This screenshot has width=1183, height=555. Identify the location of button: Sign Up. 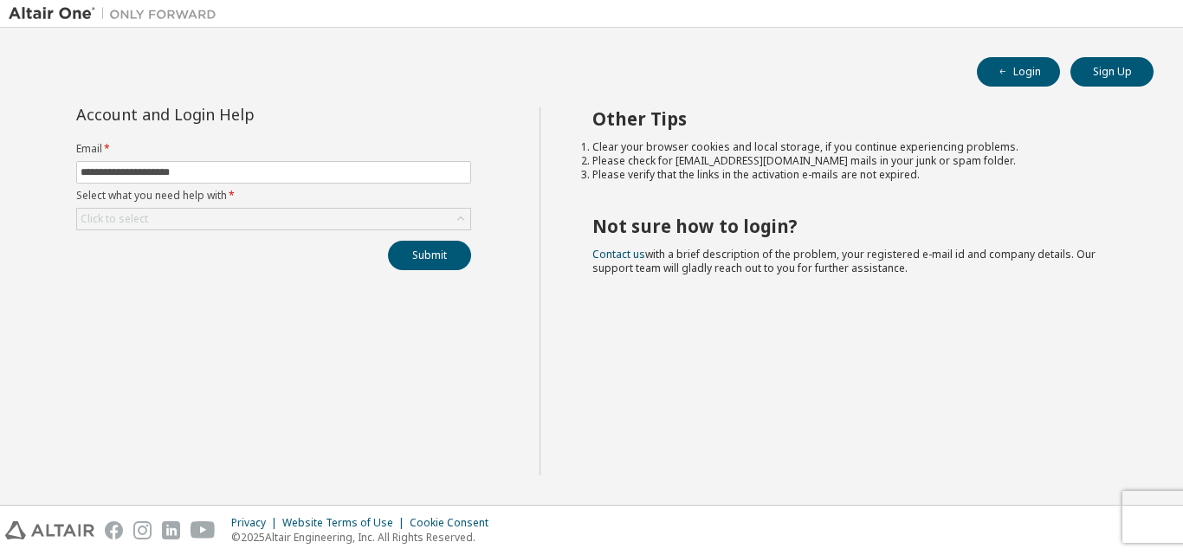
(1112, 72).